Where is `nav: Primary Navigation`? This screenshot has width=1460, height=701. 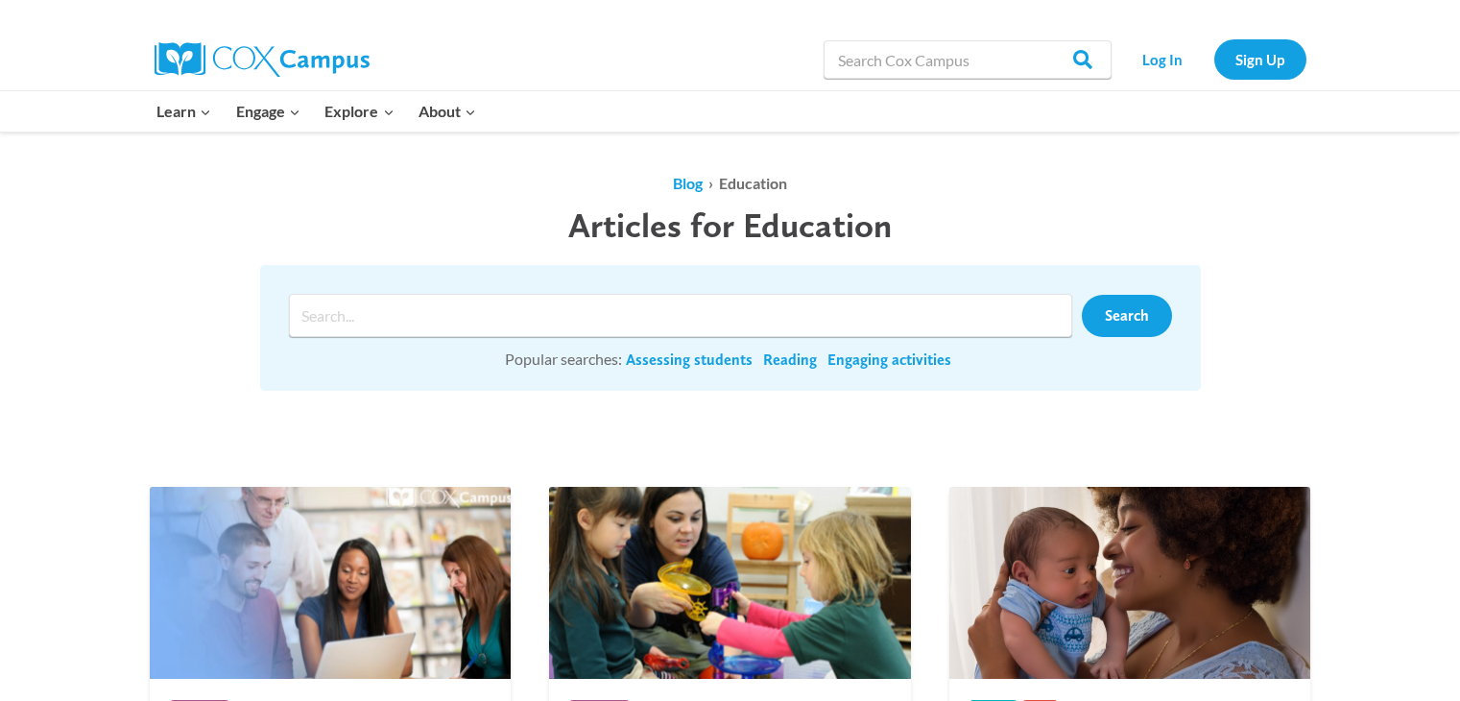
nav: Primary Navigation is located at coordinates (317, 111).